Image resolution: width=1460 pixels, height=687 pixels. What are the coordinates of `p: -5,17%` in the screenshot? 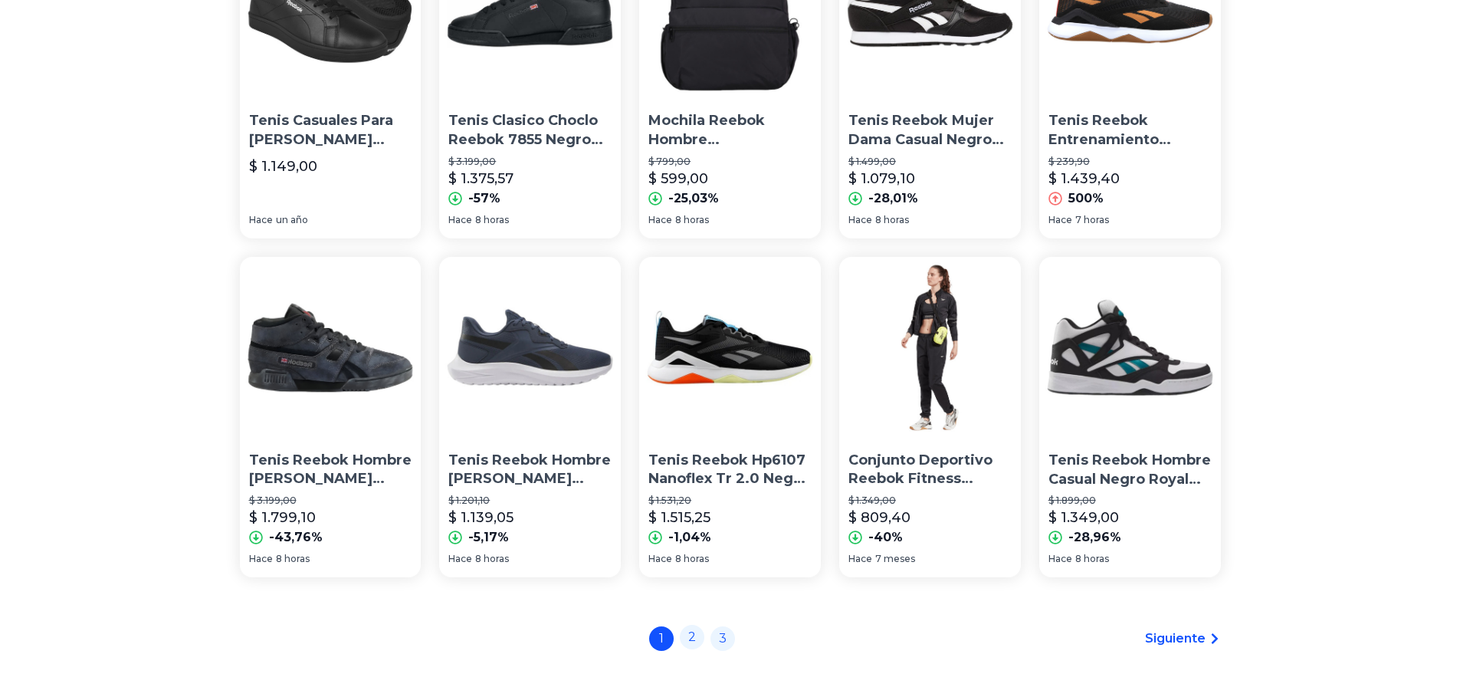 It's located at (488, 537).